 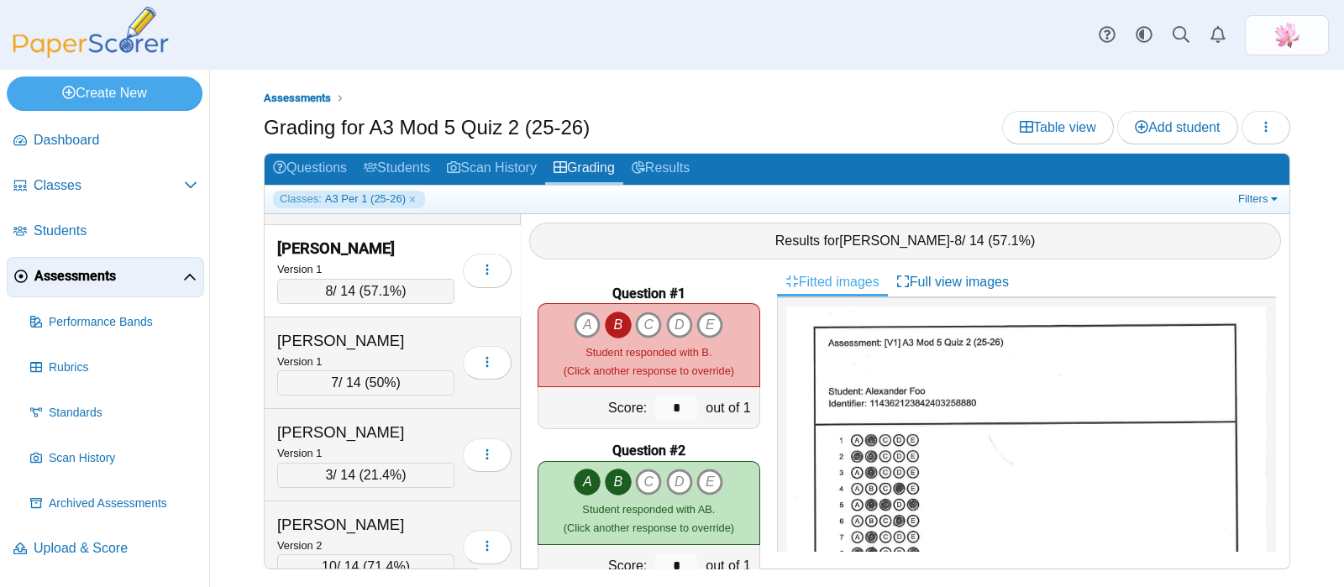 I want to click on span: Add student, so click(x=1177, y=127).